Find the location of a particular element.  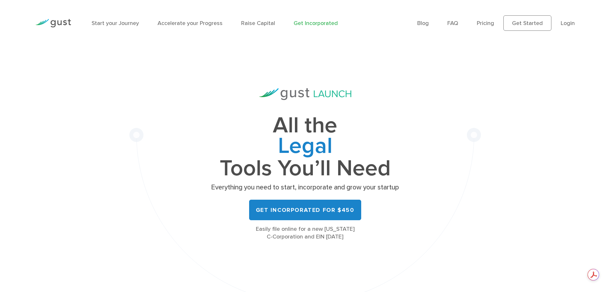

a: Get Incorporated is located at coordinates (316, 23).